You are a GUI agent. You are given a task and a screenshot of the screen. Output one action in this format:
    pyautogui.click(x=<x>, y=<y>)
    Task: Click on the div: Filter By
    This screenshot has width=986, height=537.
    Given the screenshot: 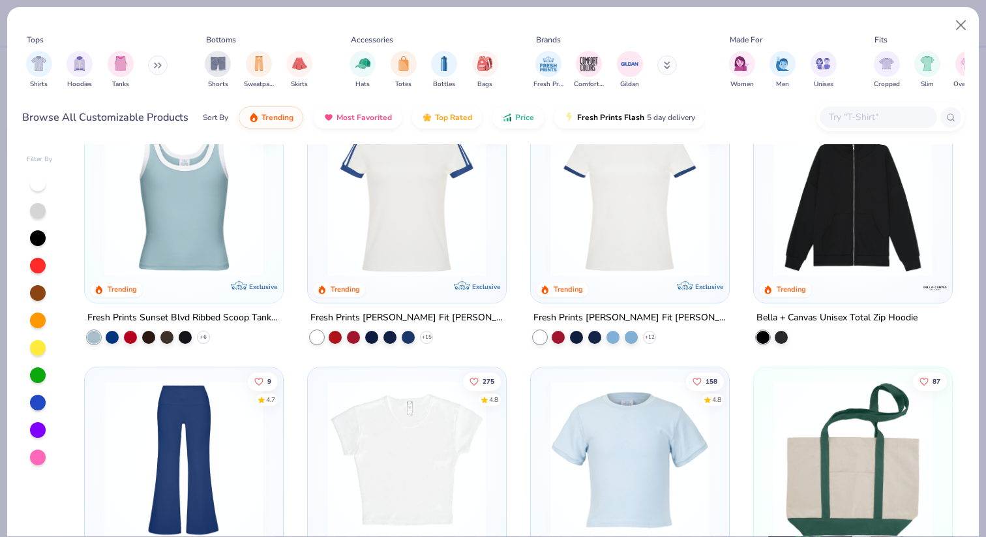 What is the action you would take?
    pyautogui.click(x=40, y=159)
    